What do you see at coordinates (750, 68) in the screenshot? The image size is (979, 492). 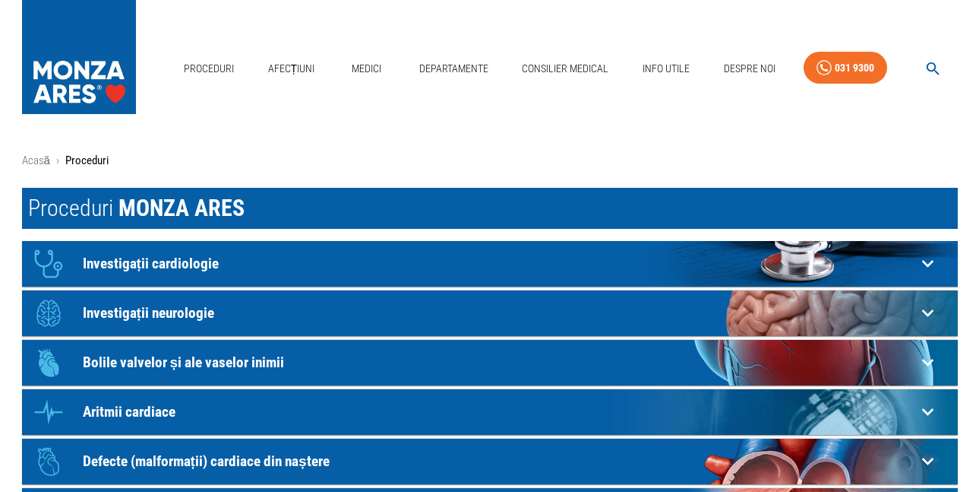 I see `a: Despre Noi` at bounding box center [750, 68].